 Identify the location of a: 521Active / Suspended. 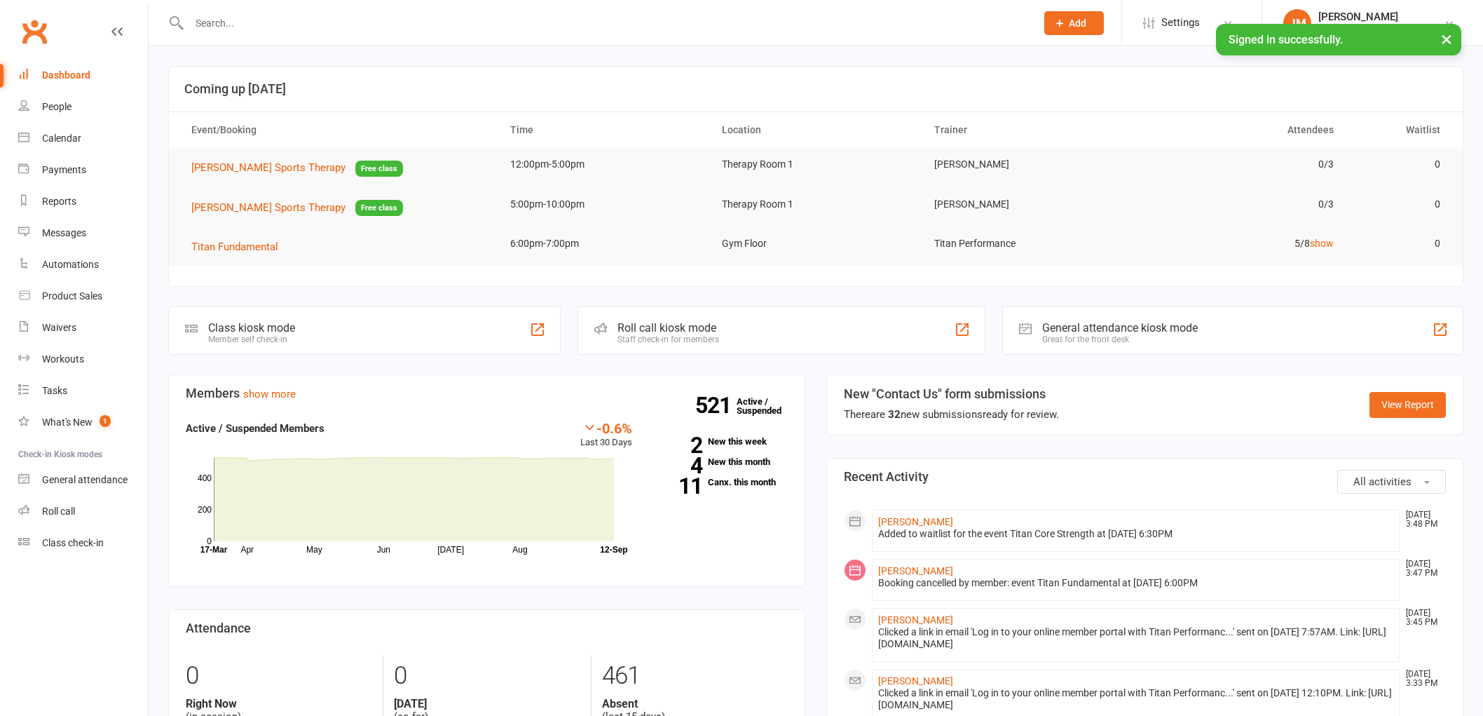
(768, 406).